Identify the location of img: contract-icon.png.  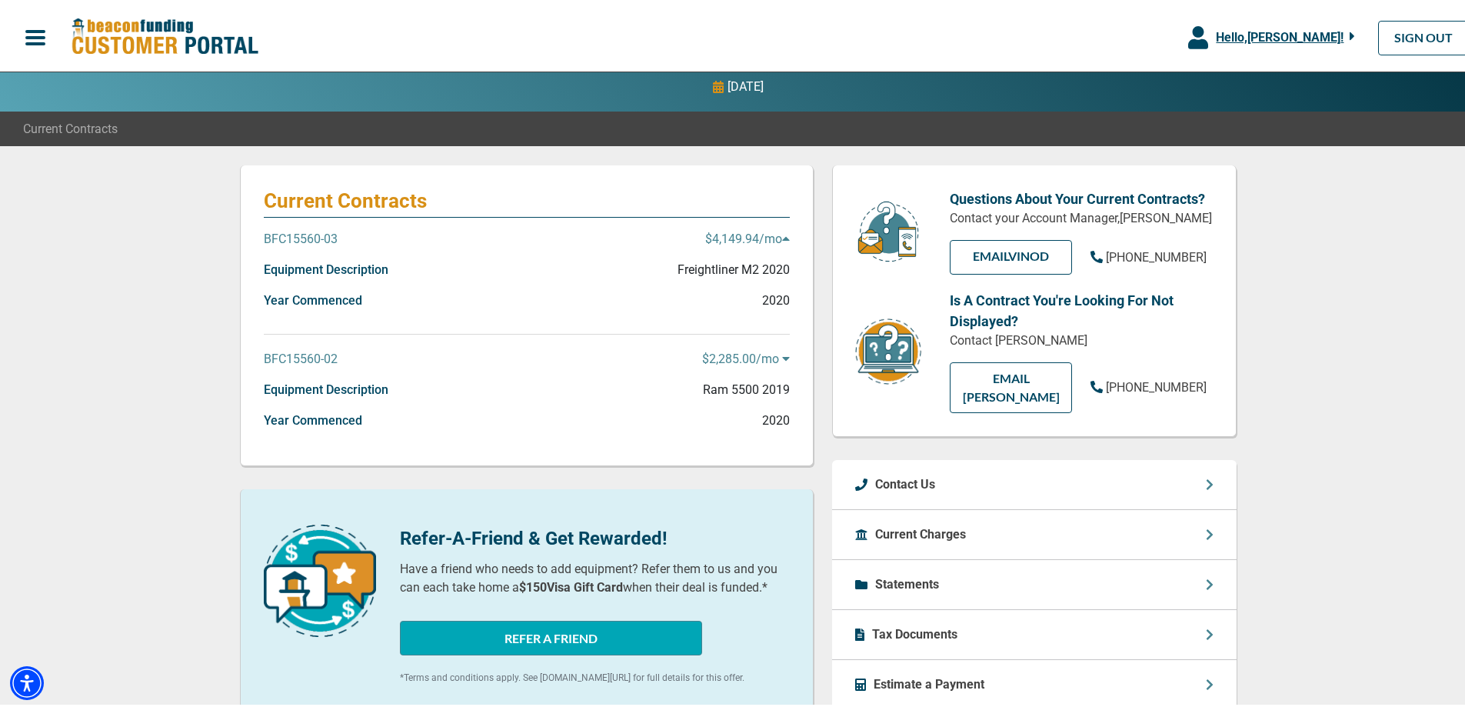
(888, 348).